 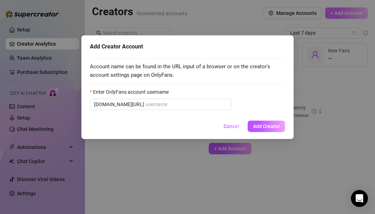 What do you see at coordinates (267, 126) in the screenshot?
I see `span: Add Creator` at bounding box center [267, 126].